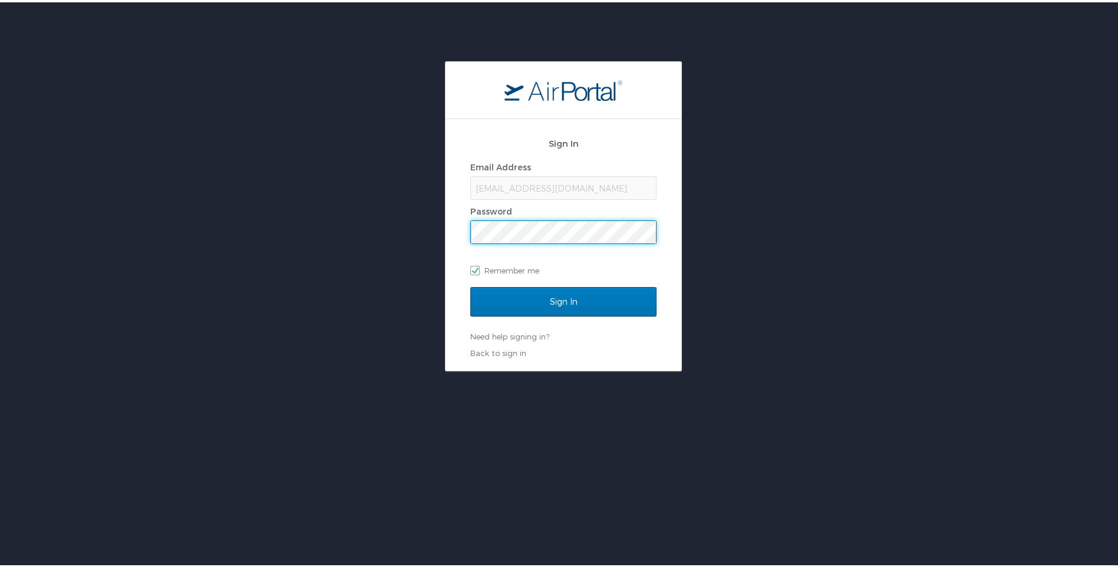  Describe the element at coordinates (500, 164) in the screenshot. I see `label: Email Address` at that location.